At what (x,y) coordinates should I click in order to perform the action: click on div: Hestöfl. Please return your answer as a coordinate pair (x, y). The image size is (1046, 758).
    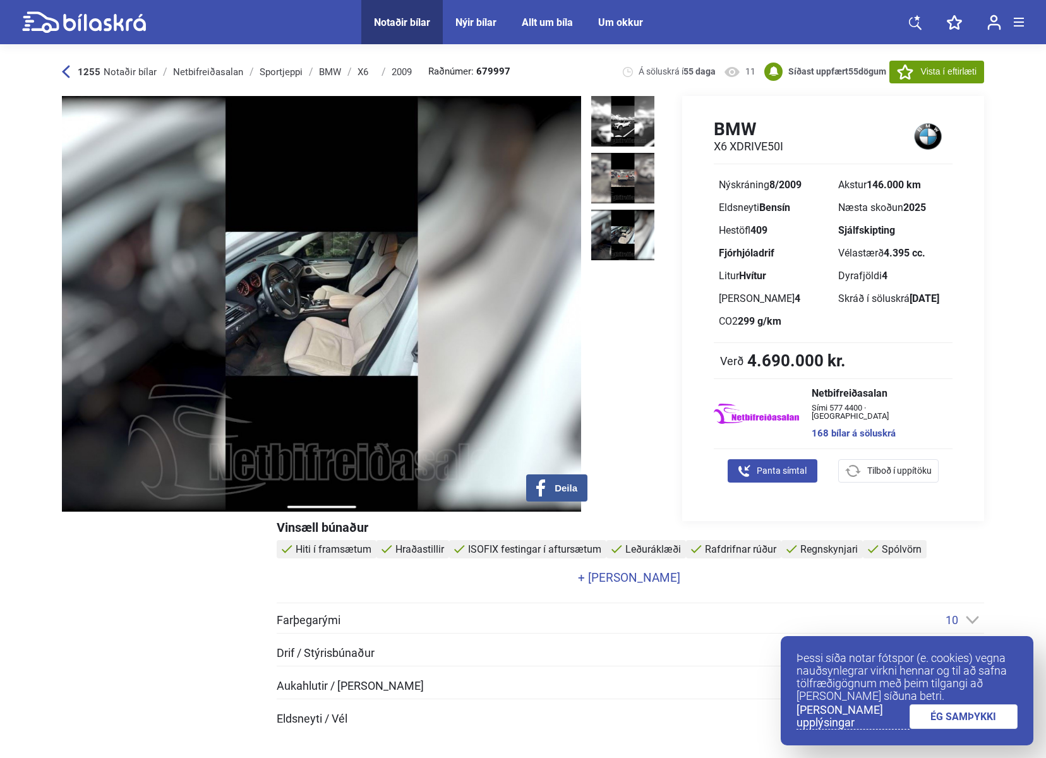
    Looking at the image, I should click on (773, 231).